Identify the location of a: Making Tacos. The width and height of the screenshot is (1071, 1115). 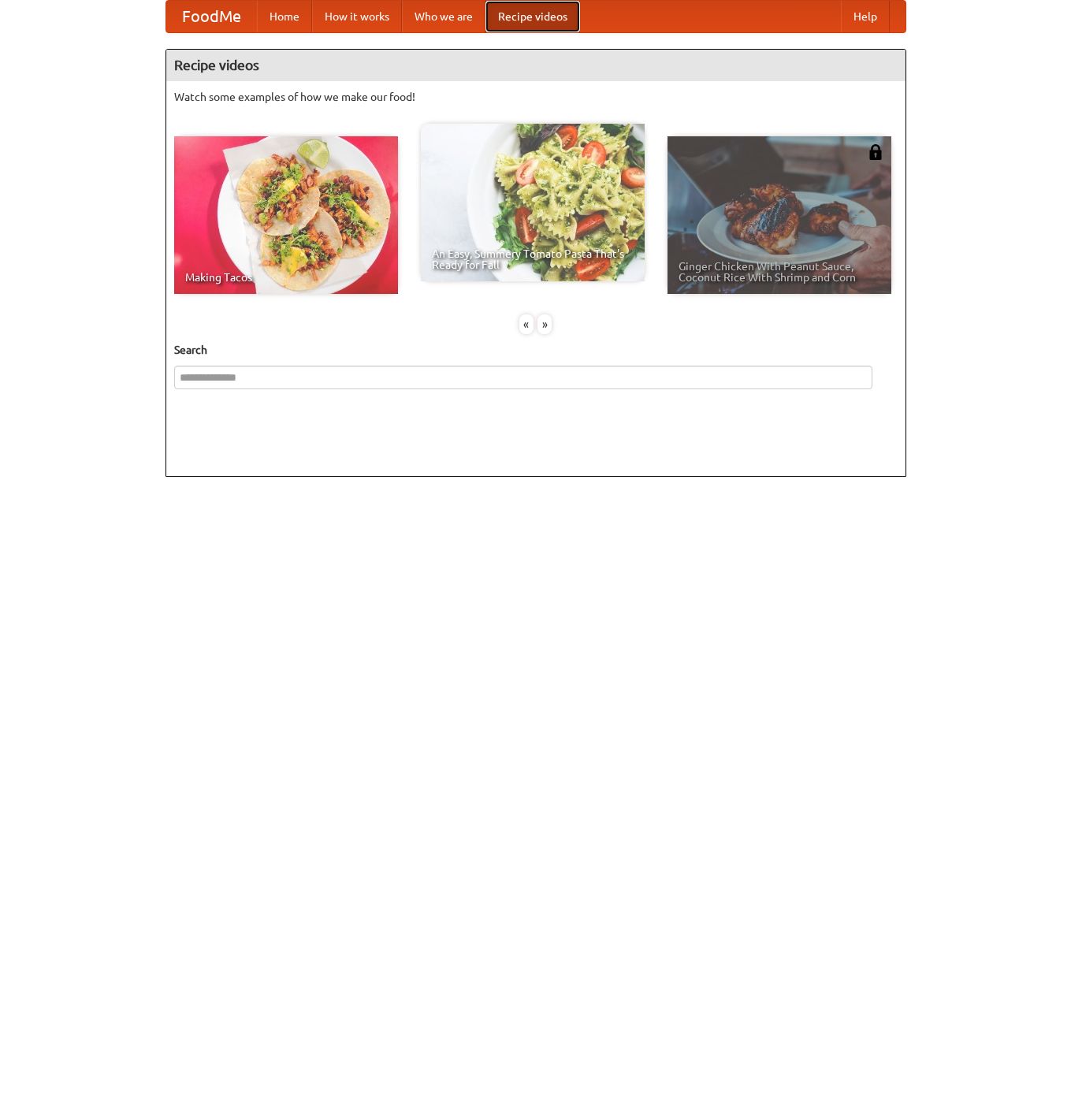
(286, 215).